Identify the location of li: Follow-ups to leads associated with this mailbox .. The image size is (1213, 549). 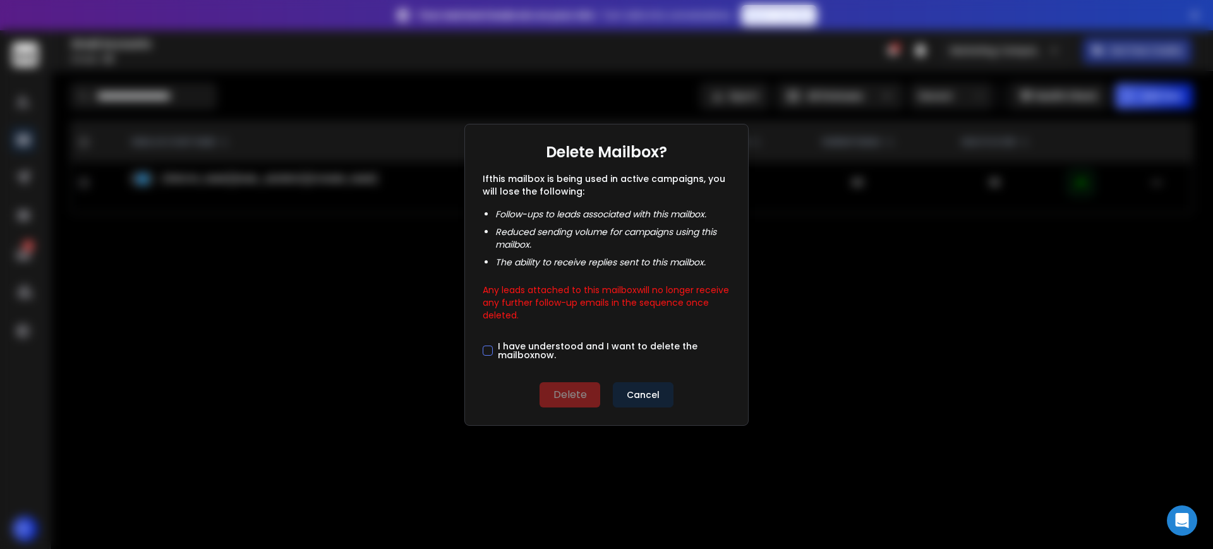
(613, 214).